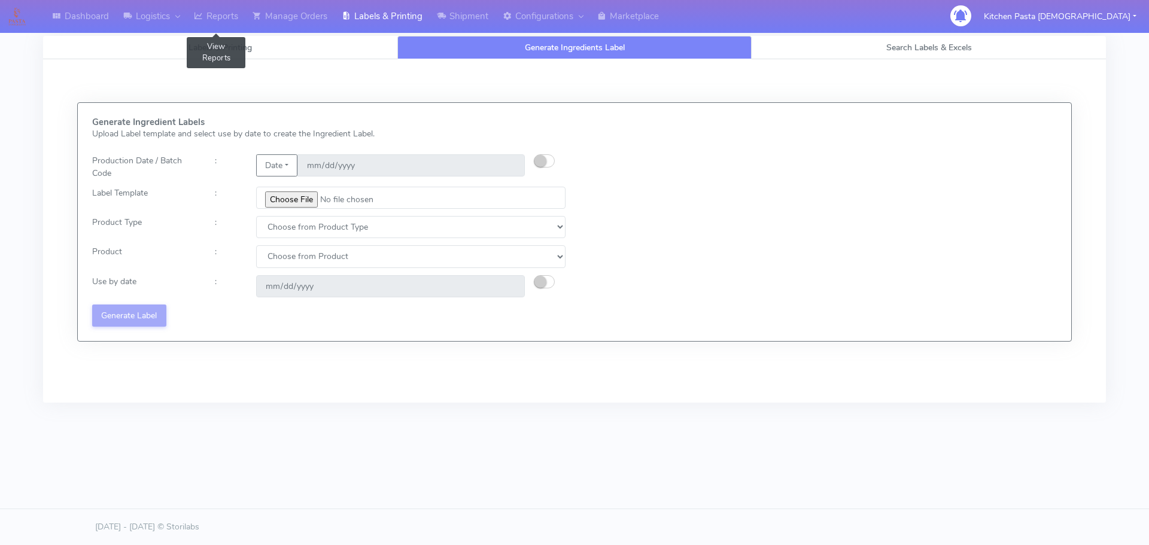 The image size is (1149, 545). Describe the element at coordinates (144, 286) in the screenshot. I see `div: Use by date` at that location.